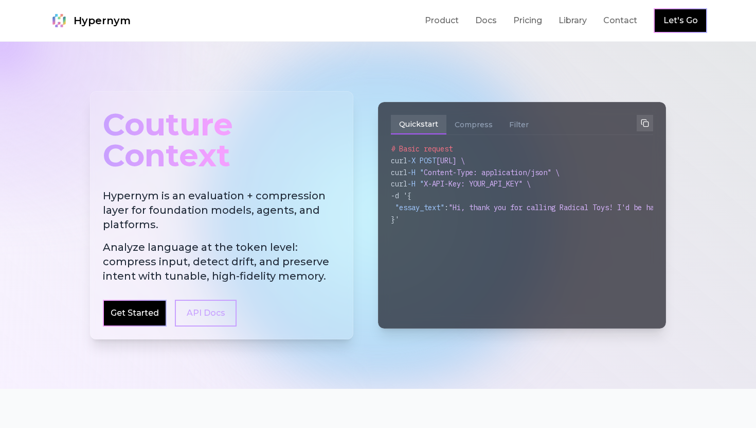 The image size is (756, 428). I want to click on a: Product, so click(442, 21).